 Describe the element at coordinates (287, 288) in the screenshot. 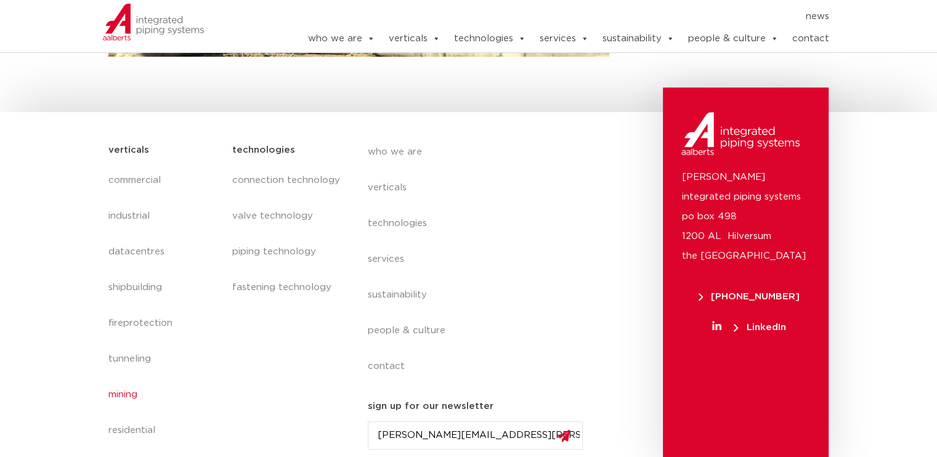

I see `a: fastening technology` at that location.